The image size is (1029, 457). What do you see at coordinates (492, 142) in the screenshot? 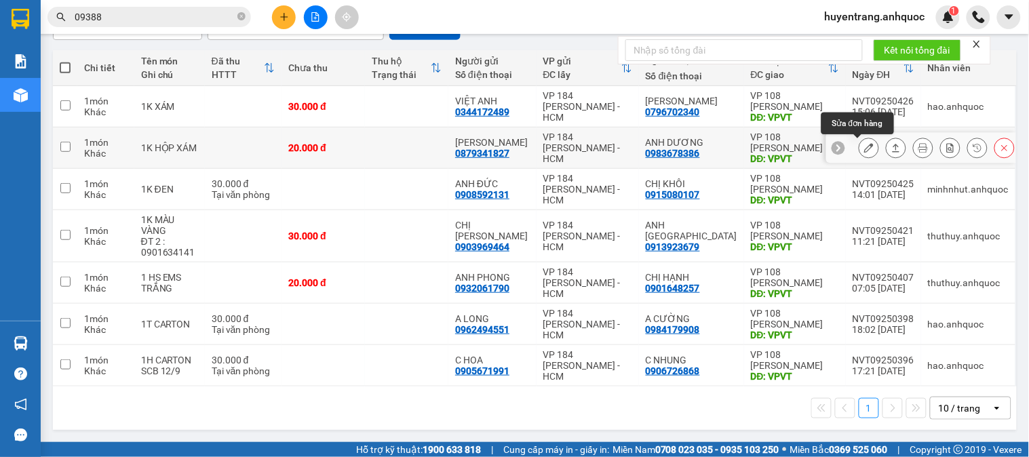
I see `div: ANH HUY` at bounding box center [492, 142].